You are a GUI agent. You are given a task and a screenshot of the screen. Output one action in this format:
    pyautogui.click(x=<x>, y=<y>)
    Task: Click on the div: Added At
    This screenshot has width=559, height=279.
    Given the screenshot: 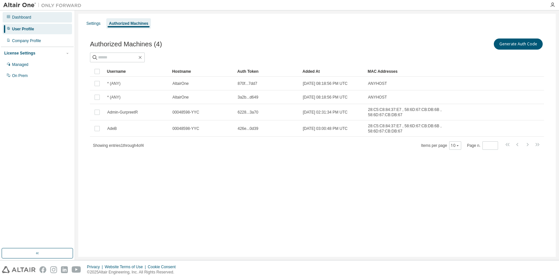 What is the action you would take?
    pyautogui.click(x=333, y=71)
    